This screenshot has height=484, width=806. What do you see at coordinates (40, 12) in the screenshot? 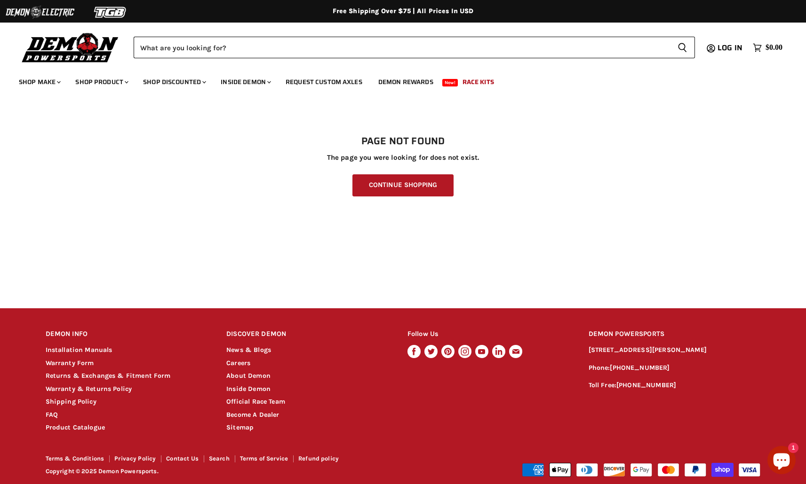
I see `img: Demon Electric Logo 2` at bounding box center [40, 12].